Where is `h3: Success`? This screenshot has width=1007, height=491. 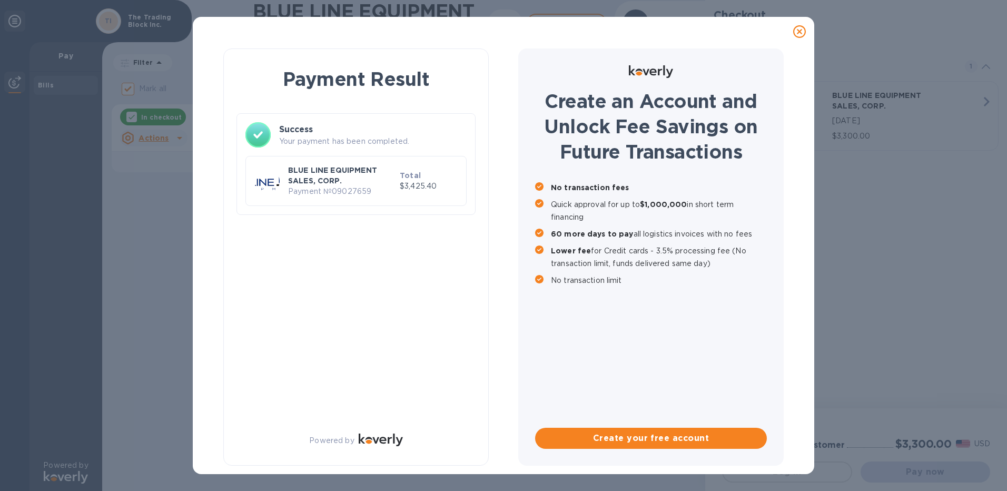
h3: Success is located at coordinates (373, 130).